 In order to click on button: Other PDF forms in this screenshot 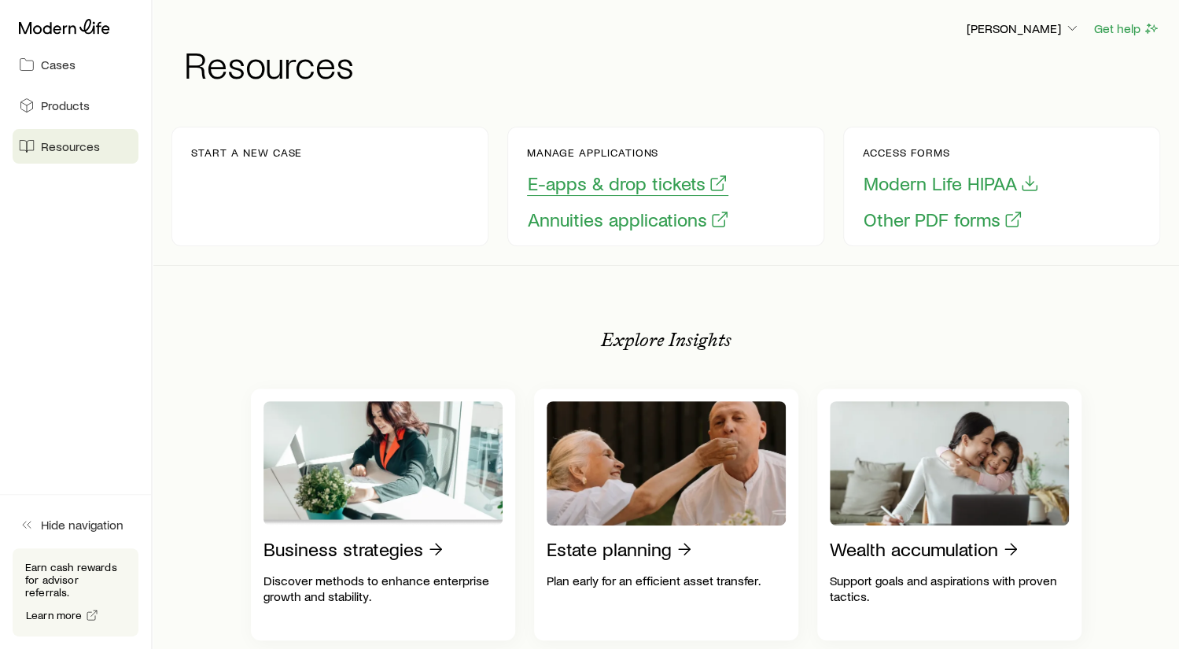, I will do `click(943, 219)`.